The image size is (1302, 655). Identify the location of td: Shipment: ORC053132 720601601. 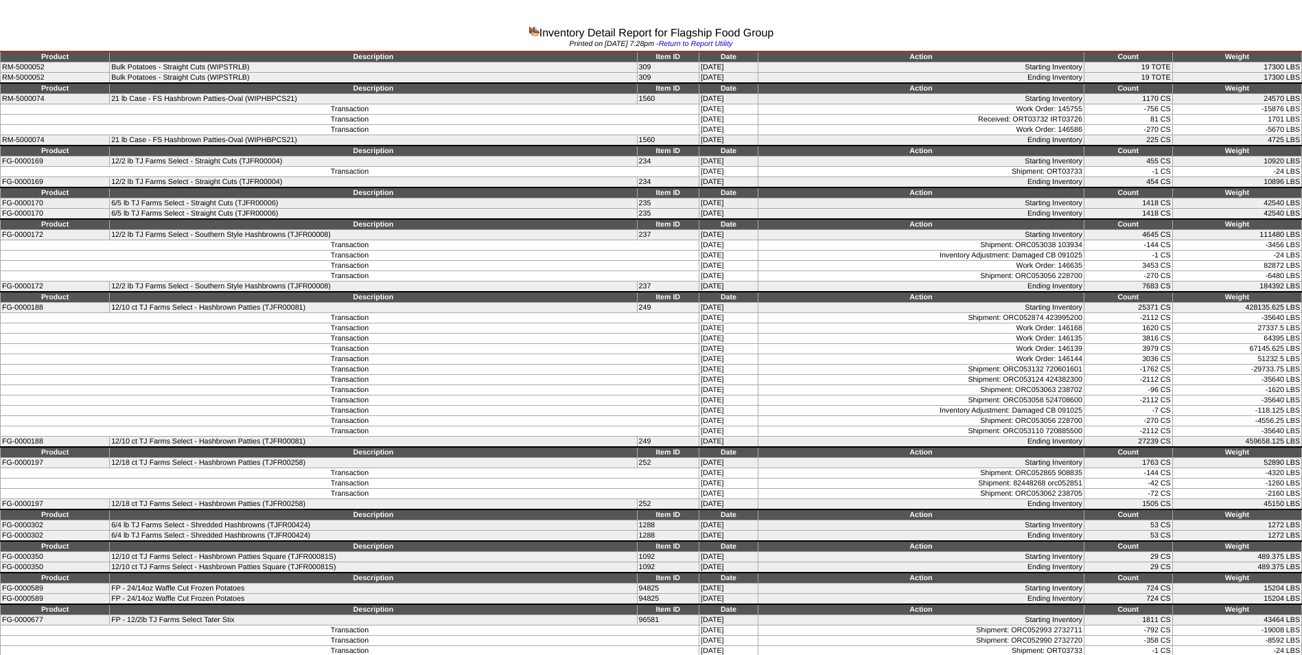
(920, 369).